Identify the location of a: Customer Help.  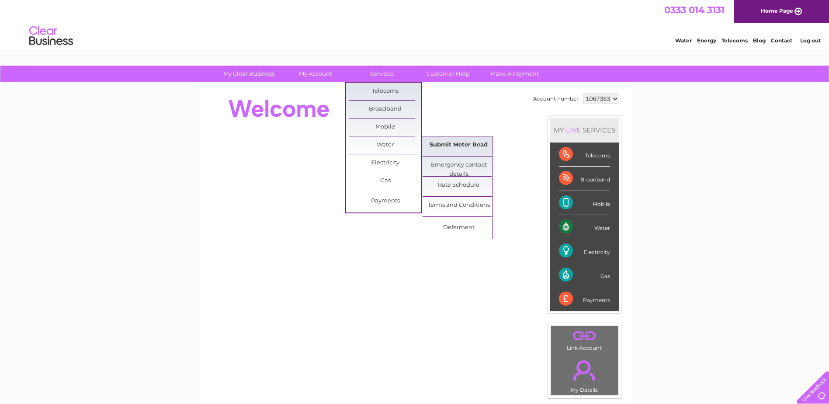
(448, 73).